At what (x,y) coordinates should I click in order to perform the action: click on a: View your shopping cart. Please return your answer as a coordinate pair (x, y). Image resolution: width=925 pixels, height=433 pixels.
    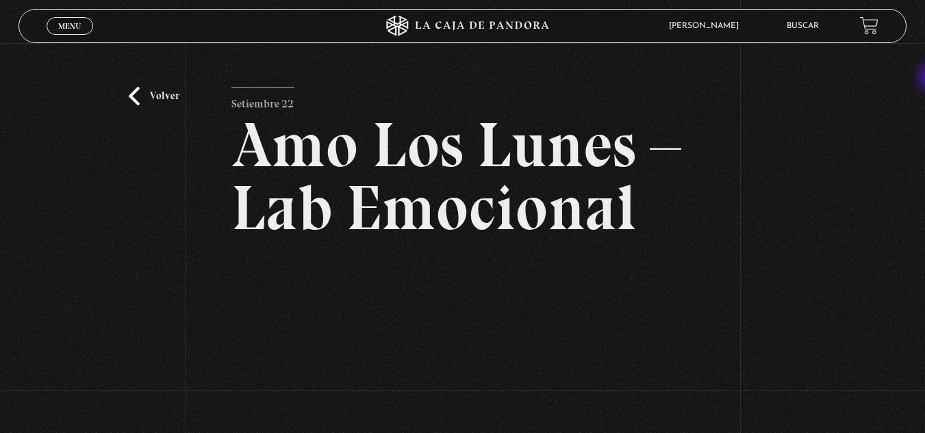
    Looking at the image, I should click on (869, 25).